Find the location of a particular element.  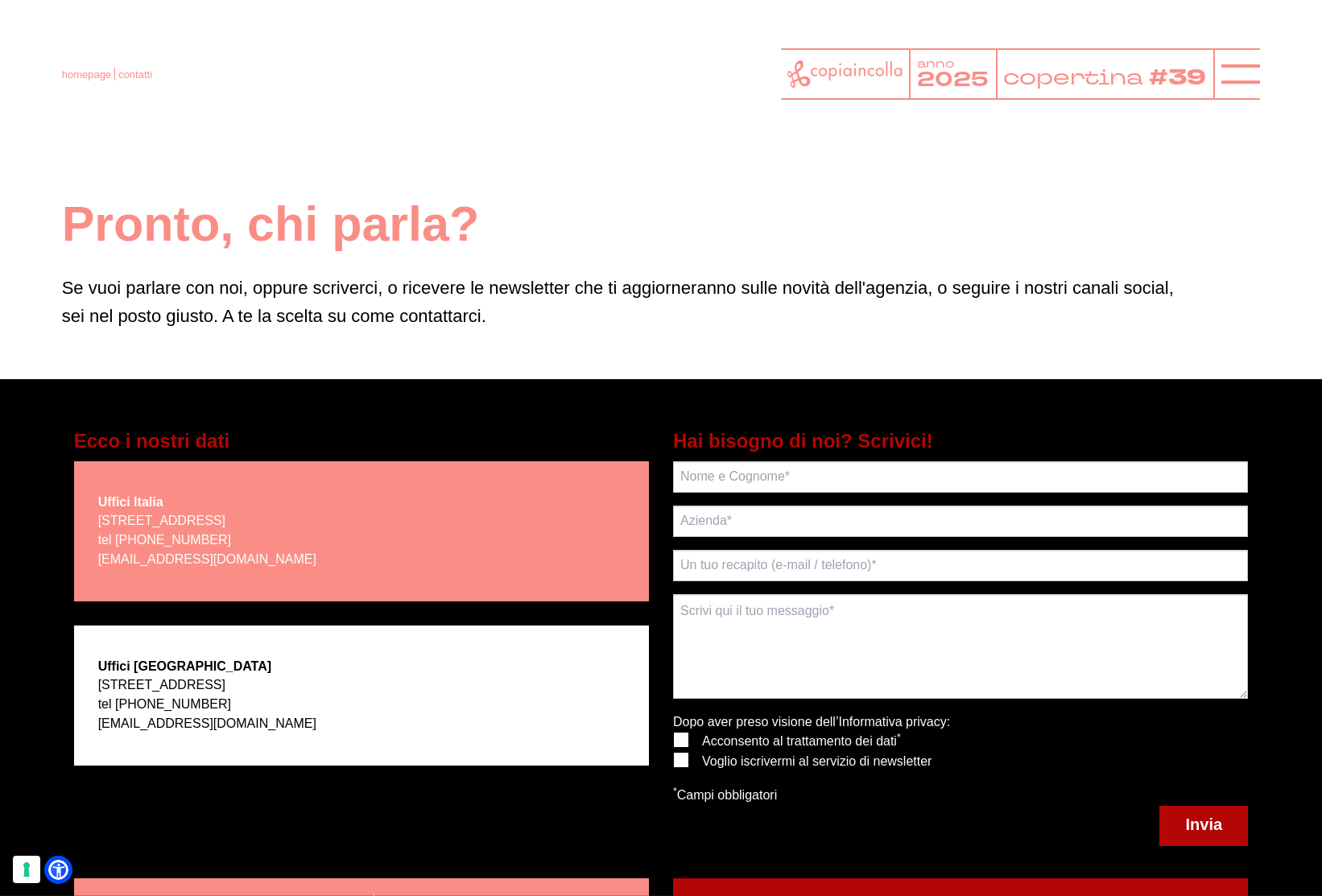

button: Invia is located at coordinates (1203, 825).